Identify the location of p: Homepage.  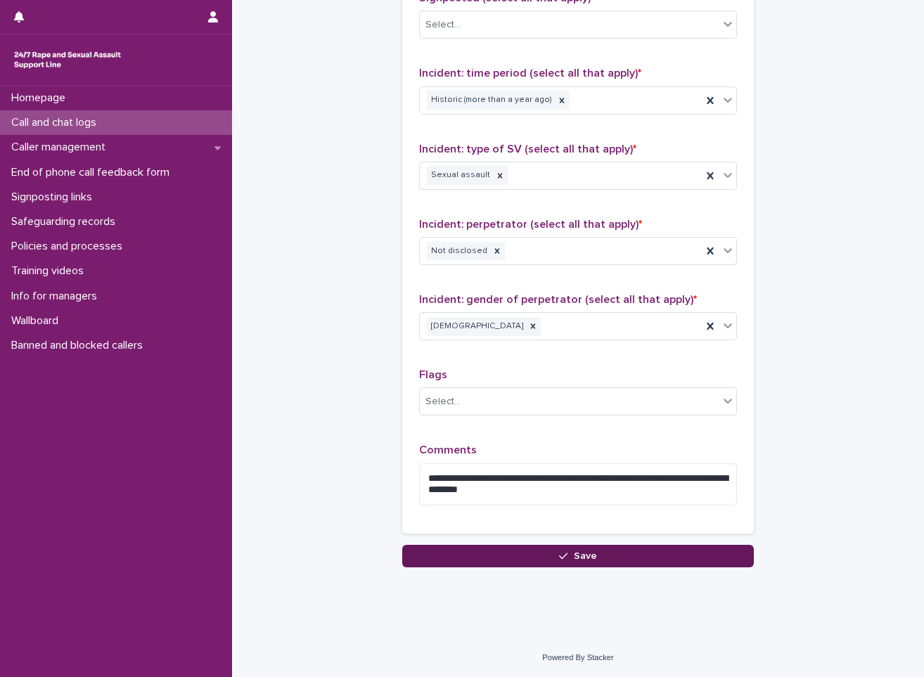
(41, 98).